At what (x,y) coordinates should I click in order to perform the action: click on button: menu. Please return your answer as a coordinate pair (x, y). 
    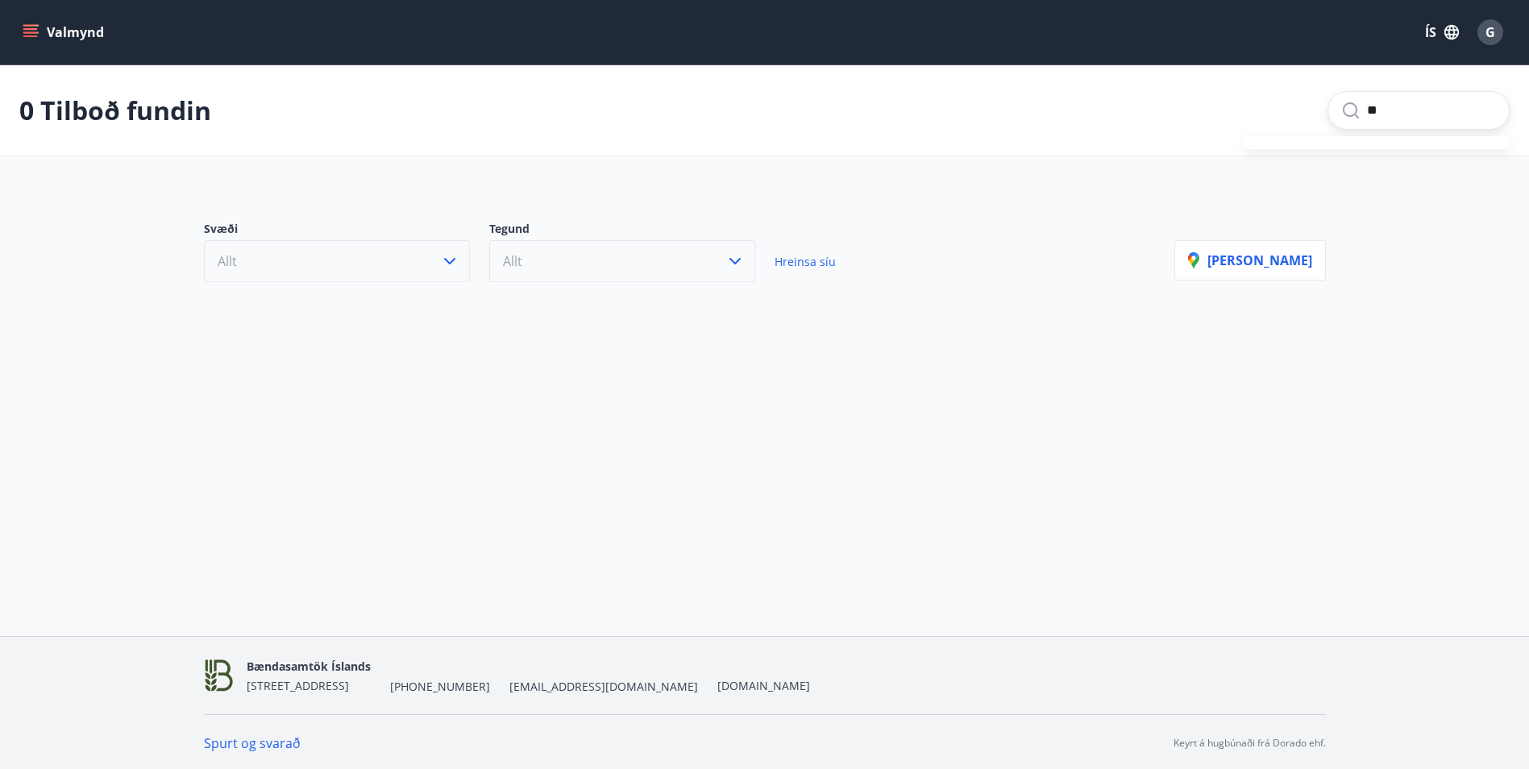
    Looking at the image, I should click on (64, 32).